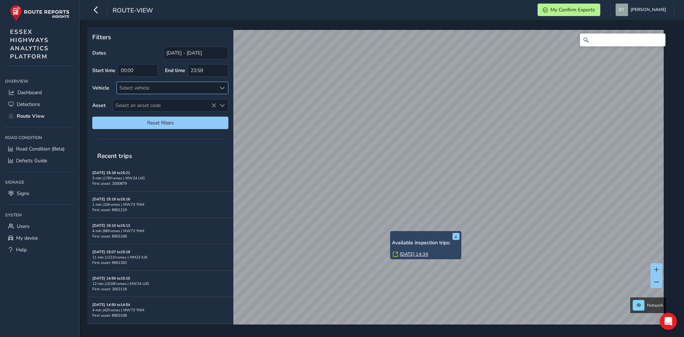  Describe the element at coordinates (104, 70) in the screenshot. I see `label: Start time` at that location.